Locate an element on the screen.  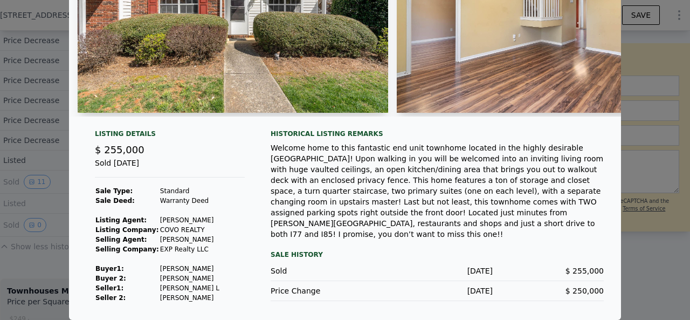
td: EXP Realty LLC is located at coordinates (190, 249).